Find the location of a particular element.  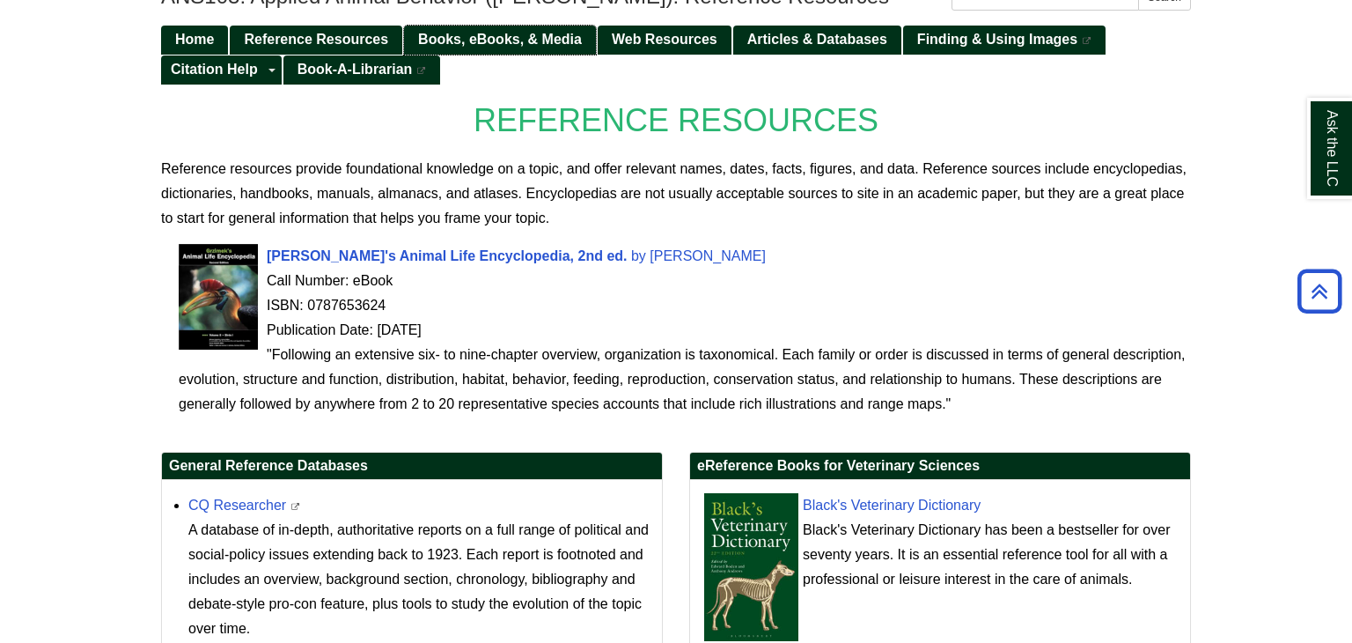

div: "Following an extensive six- to nine-chapter overview, organization is taxonomical. Each family o... is located at coordinates (685, 379).